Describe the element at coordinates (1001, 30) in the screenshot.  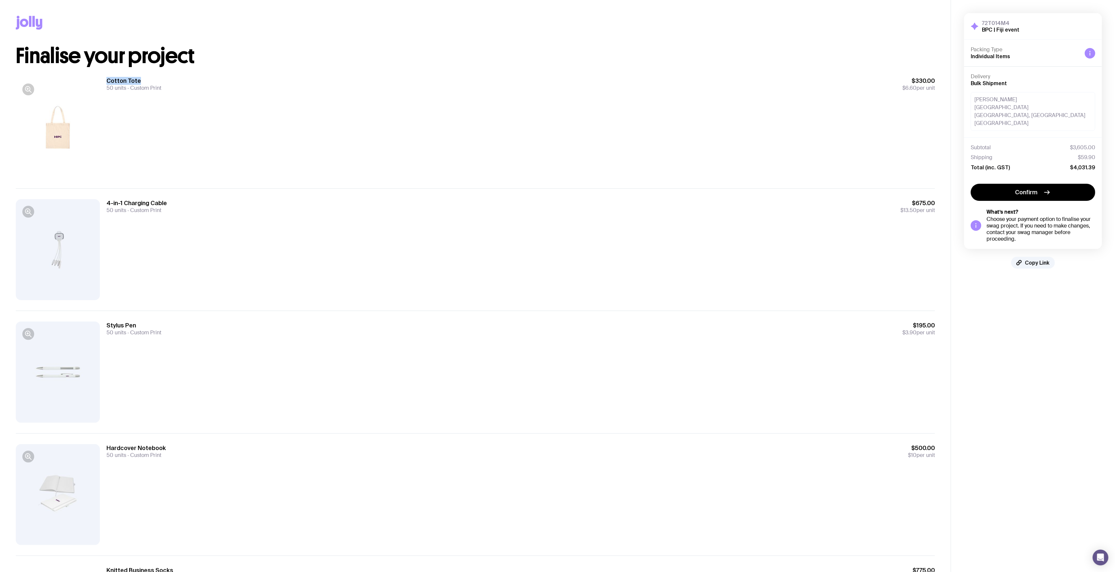
I see `h2: BPC | Fiji event` at that location.